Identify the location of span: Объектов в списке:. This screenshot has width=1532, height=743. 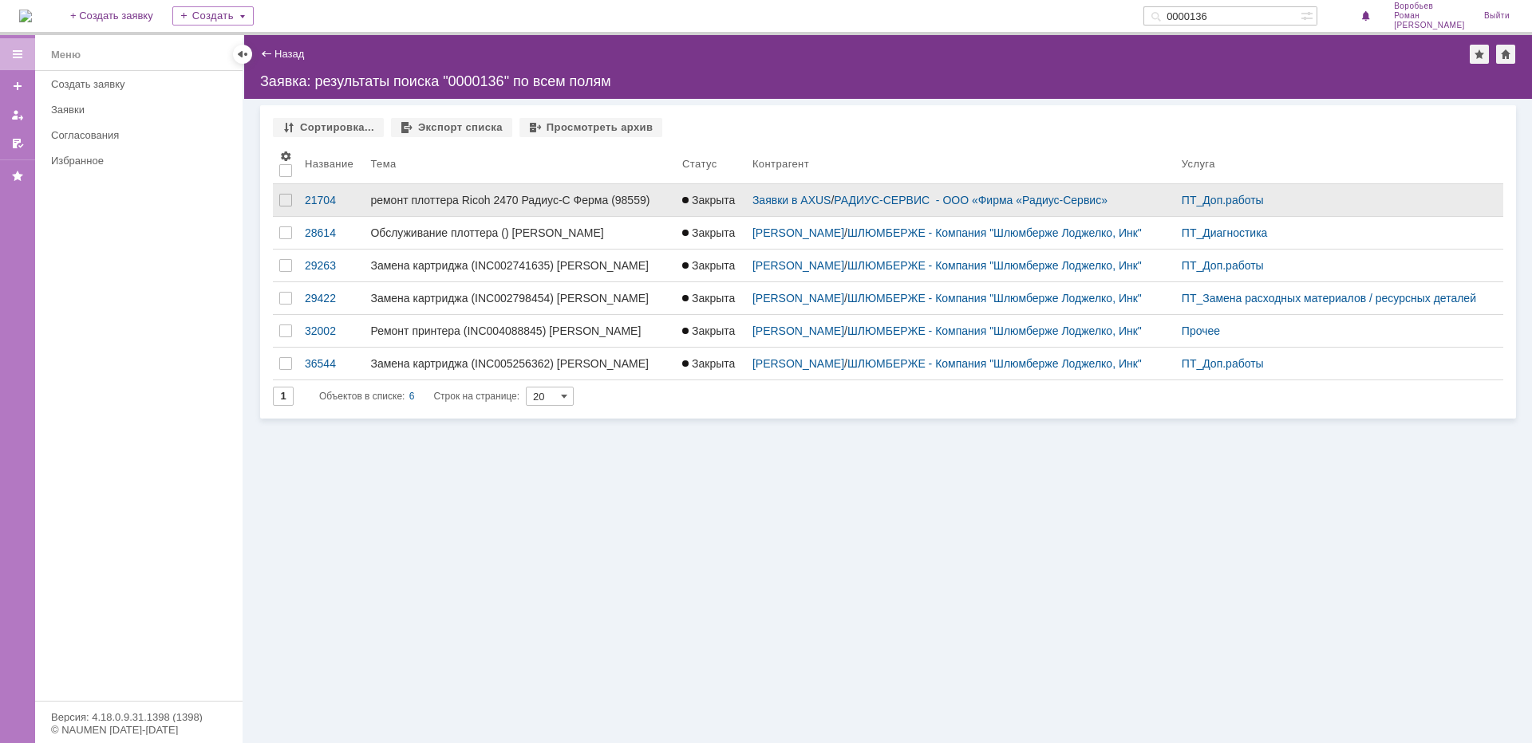
(361, 396).